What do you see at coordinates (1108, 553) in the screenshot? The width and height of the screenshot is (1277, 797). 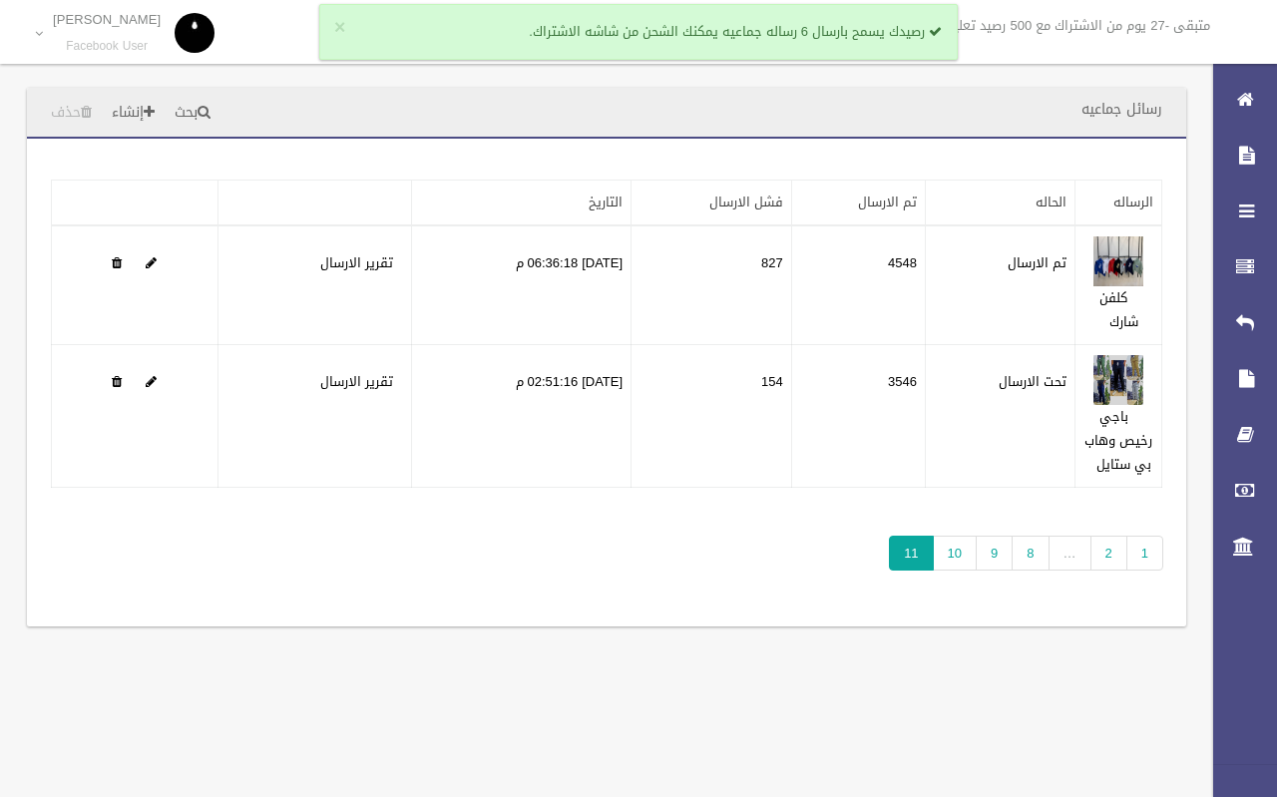 I see `a: 2` at bounding box center [1108, 553].